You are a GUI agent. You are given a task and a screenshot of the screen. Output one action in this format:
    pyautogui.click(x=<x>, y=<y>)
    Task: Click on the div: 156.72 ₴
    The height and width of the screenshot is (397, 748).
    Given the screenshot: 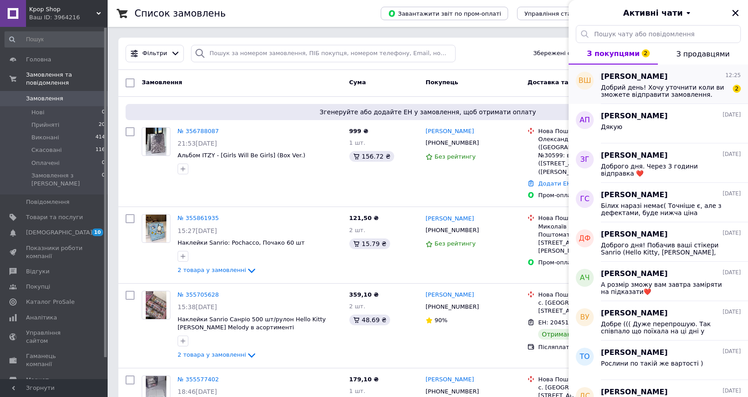 What is the action you would take?
    pyautogui.click(x=372, y=157)
    